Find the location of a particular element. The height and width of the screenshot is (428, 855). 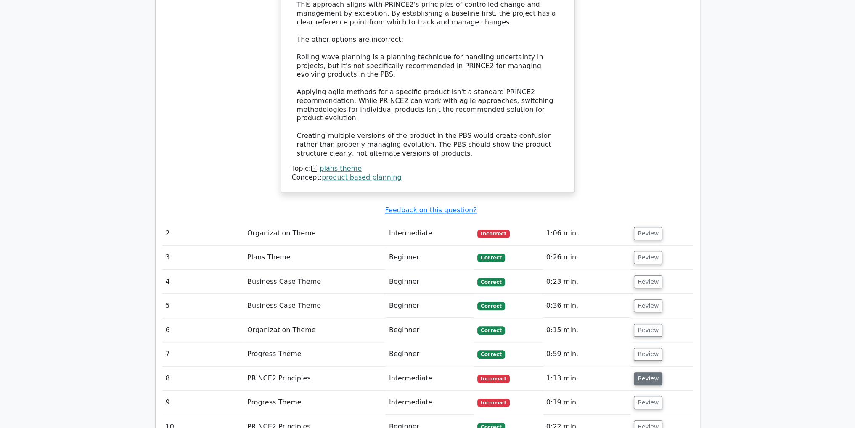

td: 4 is located at coordinates (203, 282).